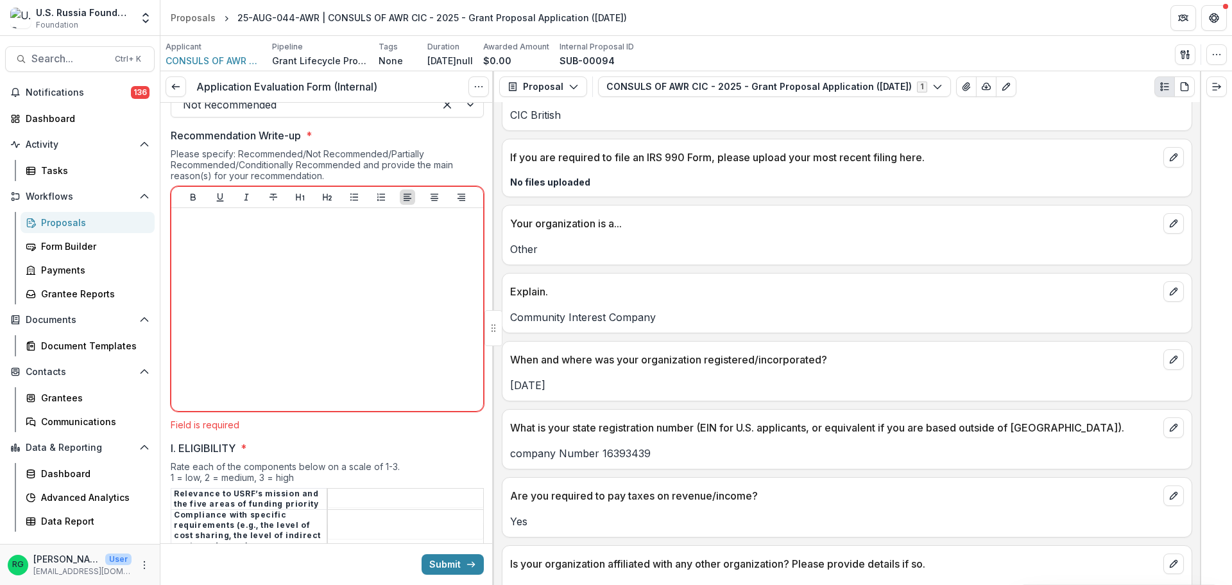 The width and height of the screenshot is (1232, 585). What do you see at coordinates (140, 92) in the screenshot?
I see `span: 136` at bounding box center [140, 92].